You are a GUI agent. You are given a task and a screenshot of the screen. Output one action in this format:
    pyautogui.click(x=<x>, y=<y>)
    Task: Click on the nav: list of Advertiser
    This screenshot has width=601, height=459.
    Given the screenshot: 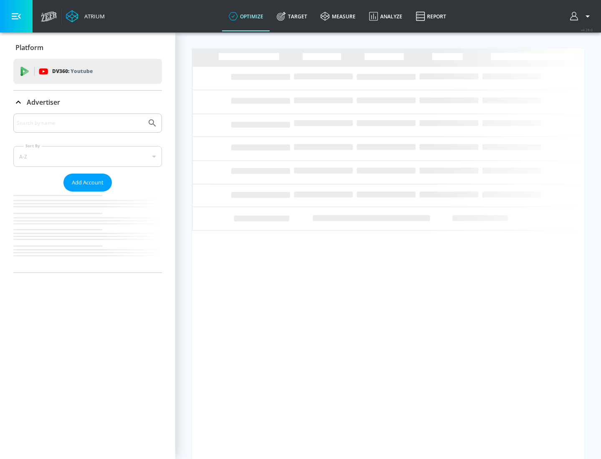 What is the action you would take?
    pyautogui.click(x=88, y=232)
    